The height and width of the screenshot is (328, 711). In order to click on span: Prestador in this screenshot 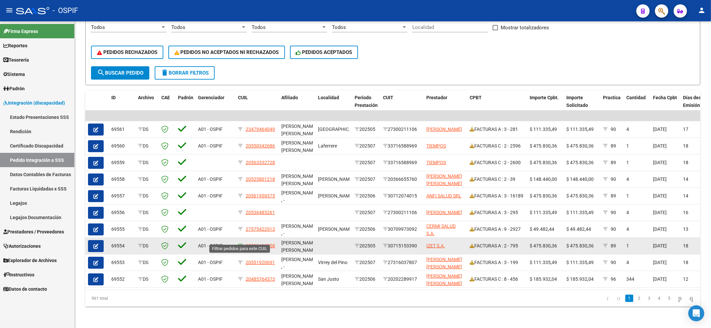, I will do `click(437, 98)`.